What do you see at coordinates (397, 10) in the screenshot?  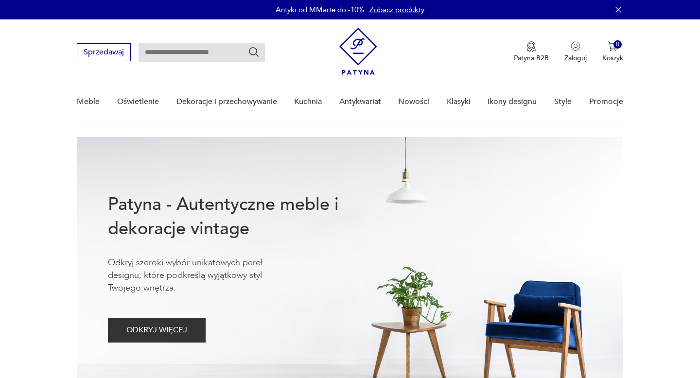 I see `a: Zobacz produkty` at bounding box center [397, 10].